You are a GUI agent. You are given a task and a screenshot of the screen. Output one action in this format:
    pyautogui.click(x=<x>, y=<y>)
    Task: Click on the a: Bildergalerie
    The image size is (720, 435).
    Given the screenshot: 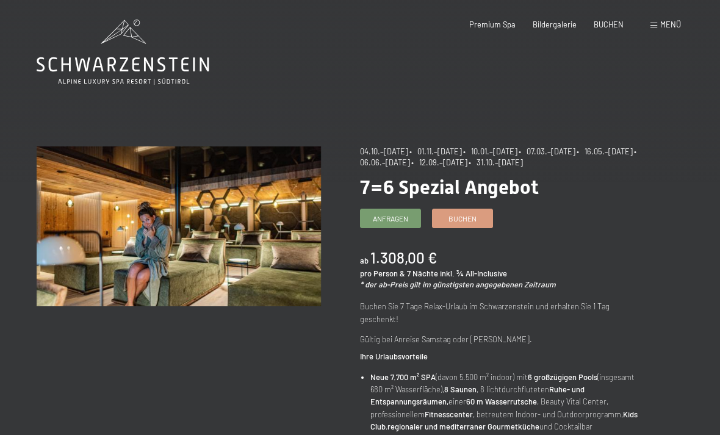 What is the action you would take?
    pyautogui.click(x=555, y=24)
    